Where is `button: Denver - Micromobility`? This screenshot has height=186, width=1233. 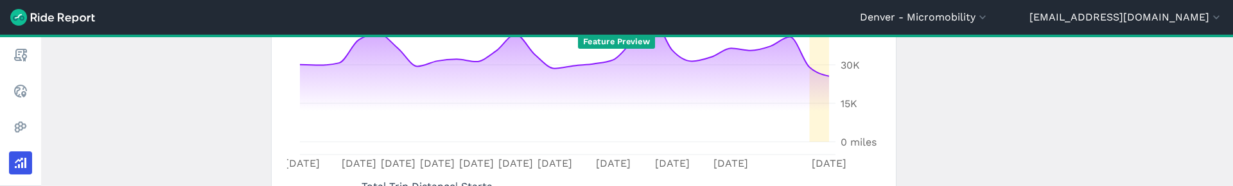
button: Denver - Micromobility is located at coordinates (924, 17).